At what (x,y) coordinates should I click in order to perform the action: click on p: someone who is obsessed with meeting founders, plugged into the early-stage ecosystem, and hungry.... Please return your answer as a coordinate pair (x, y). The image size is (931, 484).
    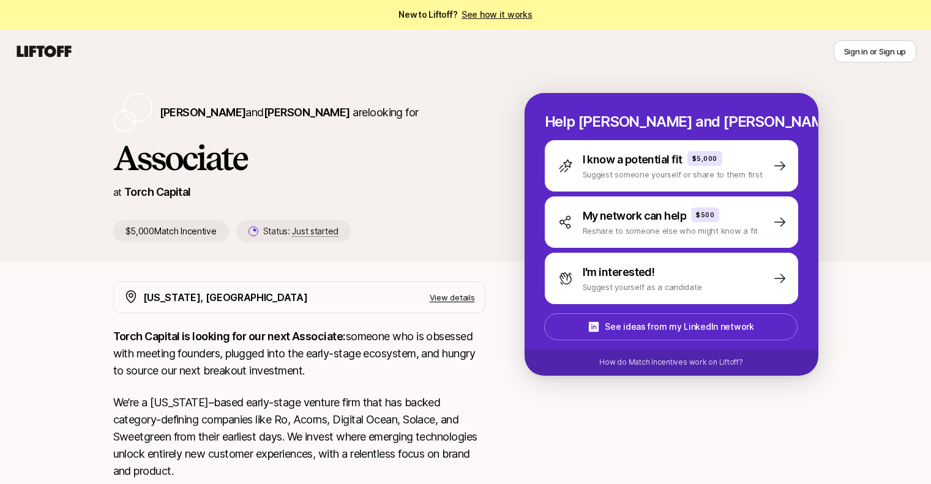
    Looking at the image, I should click on (299, 354).